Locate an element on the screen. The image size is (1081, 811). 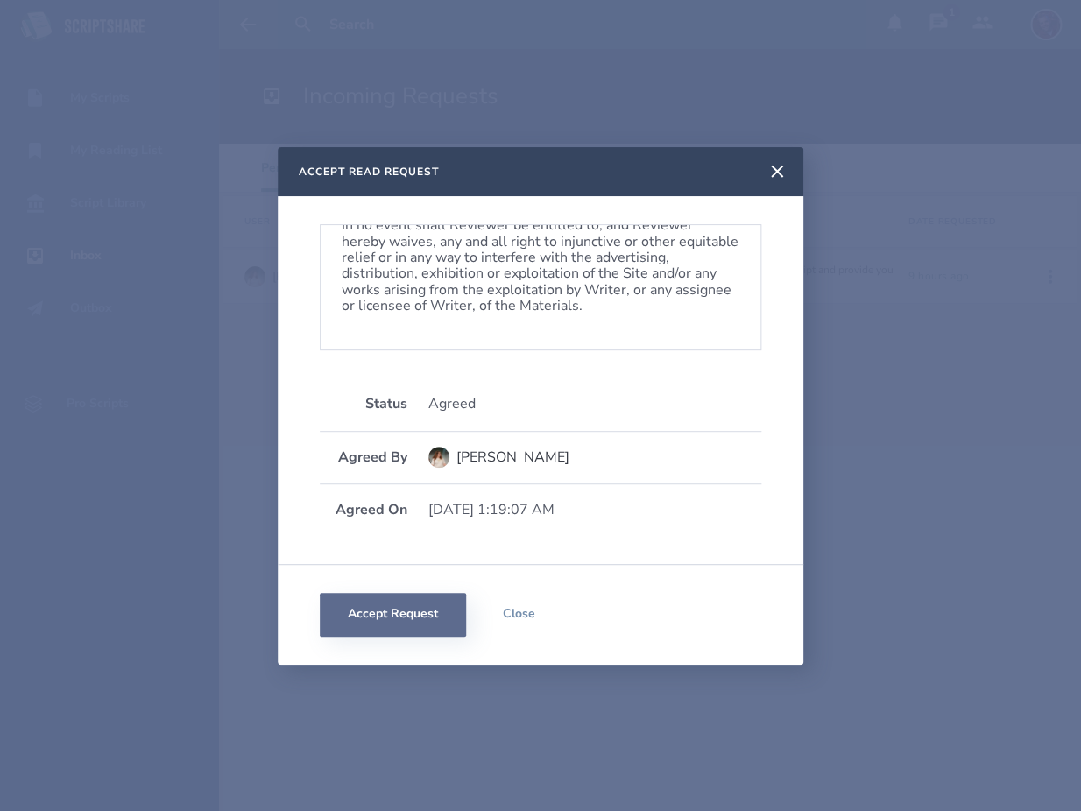
div: Agreed By is located at coordinates (364, 457).